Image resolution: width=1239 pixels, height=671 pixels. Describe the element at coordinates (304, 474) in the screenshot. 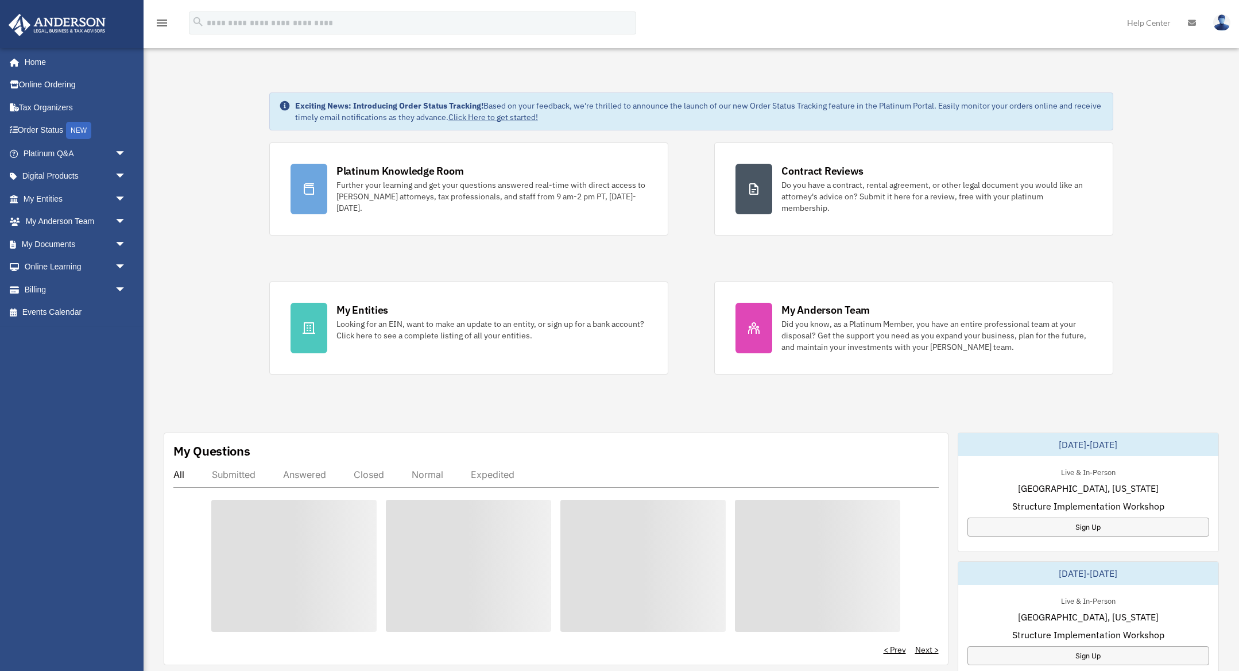

I see `div: Answered` at that location.